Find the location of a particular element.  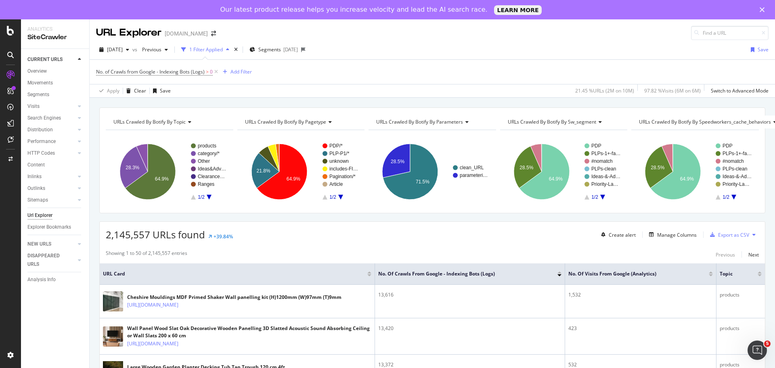

div: Create alert is located at coordinates (622, 235).